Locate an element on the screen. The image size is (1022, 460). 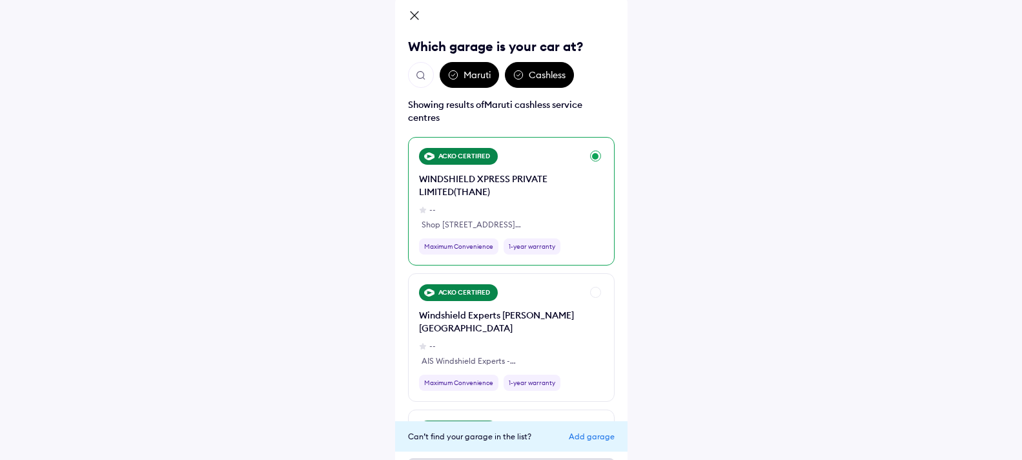
div: WINDSHIELD XPRESS PRIVATE LIMITED(THANE) is located at coordinates (501, 185).